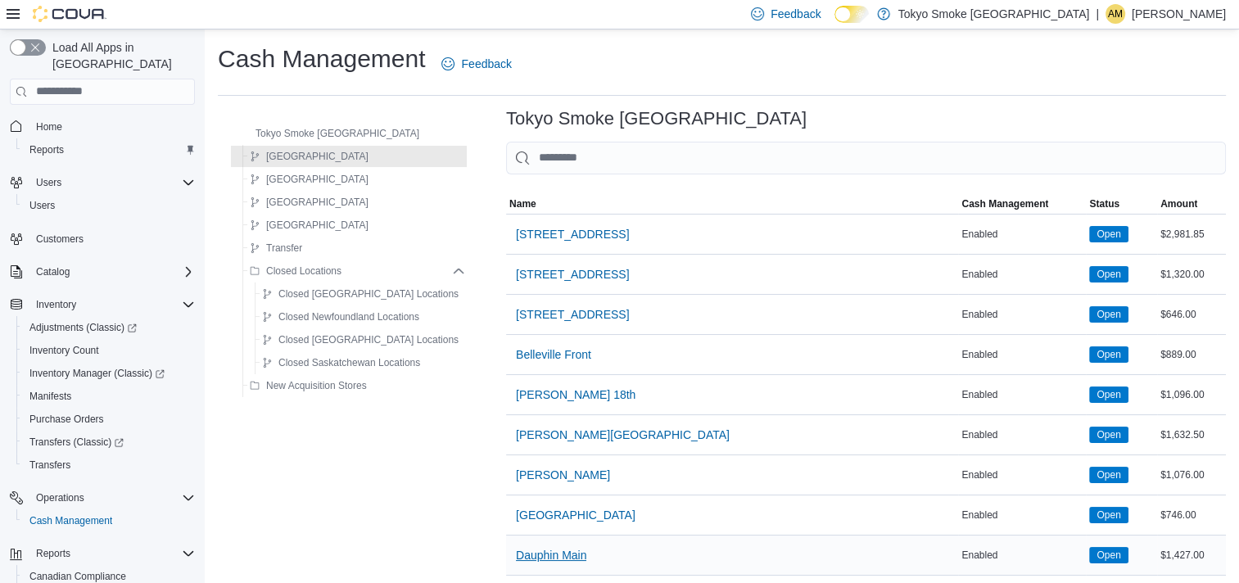 This screenshot has height=583, width=1239. I want to click on button: Closed Newfoundland Locations, so click(341, 317).